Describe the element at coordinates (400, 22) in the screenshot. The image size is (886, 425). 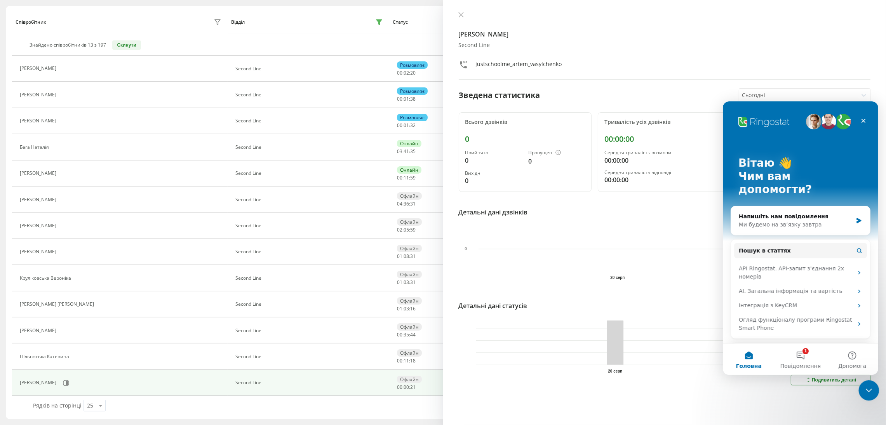
I see `div: Статус` at that location.